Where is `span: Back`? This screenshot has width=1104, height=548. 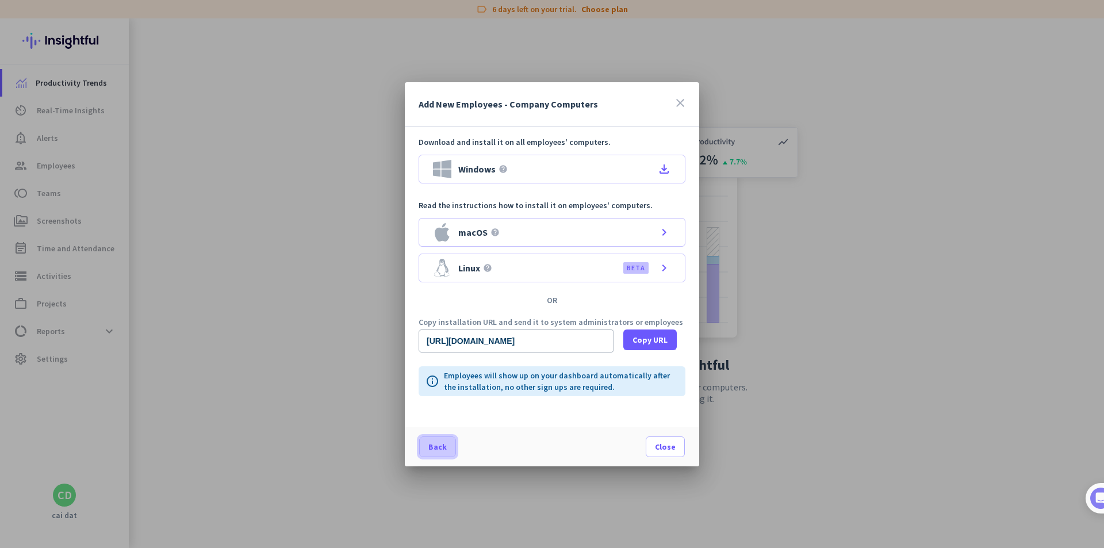 span: Back is located at coordinates (438, 447).